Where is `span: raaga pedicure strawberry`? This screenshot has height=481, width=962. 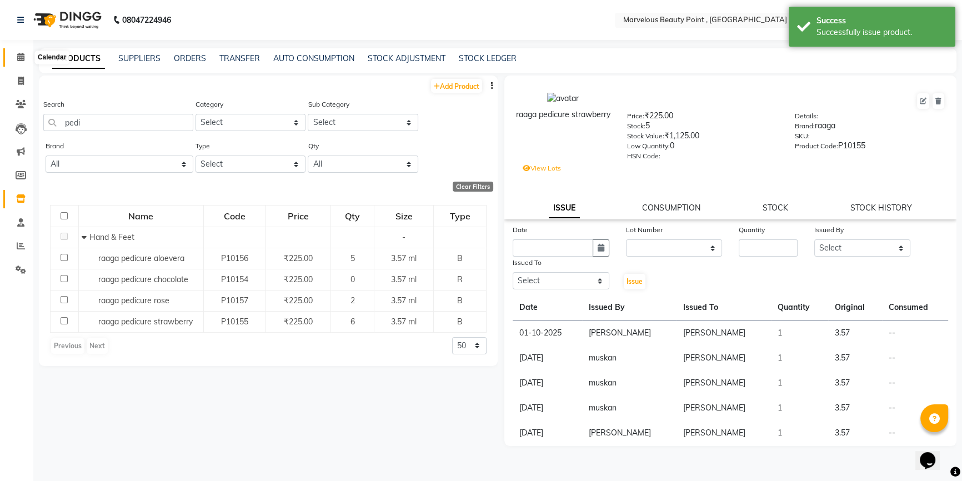
span: raaga pedicure strawberry is located at coordinates (146, 322).